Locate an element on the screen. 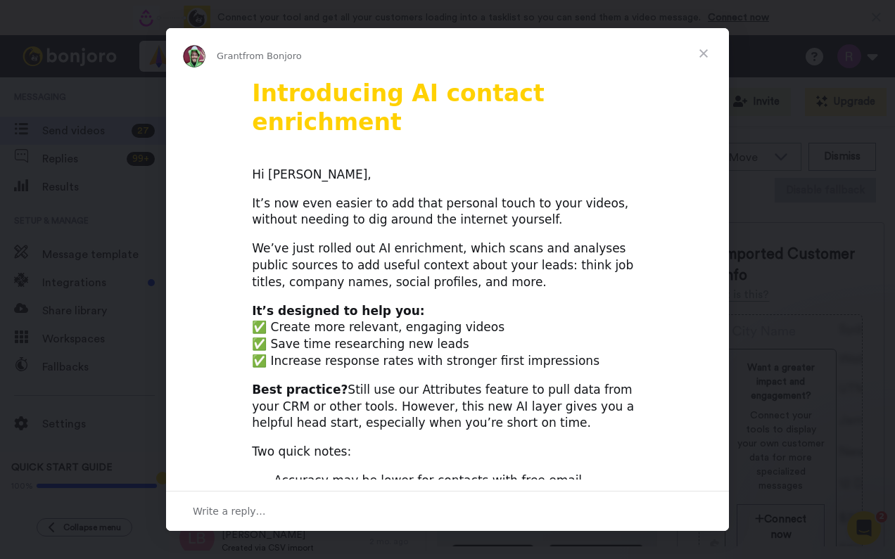 This screenshot has width=895, height=559. span: Grant is located at coordinates (229, 56).